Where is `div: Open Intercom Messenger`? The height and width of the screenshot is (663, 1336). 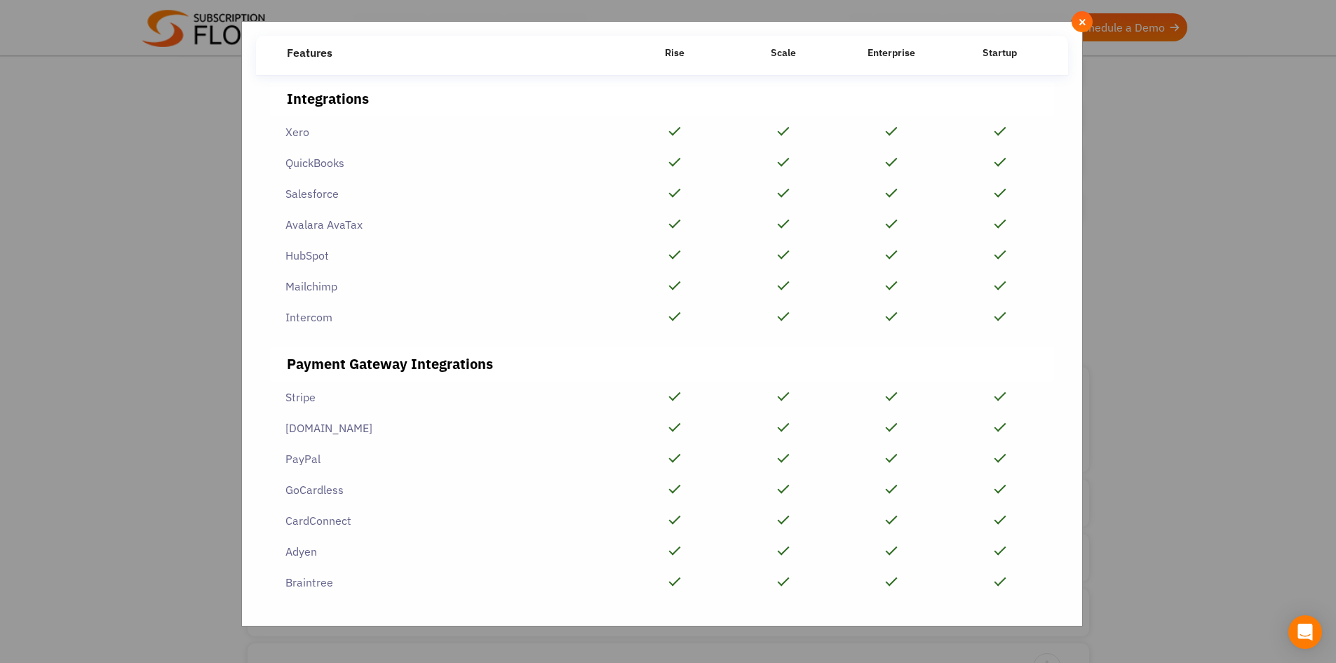 div: Open Intercom Messenger is located at coordinates (1305, 632).